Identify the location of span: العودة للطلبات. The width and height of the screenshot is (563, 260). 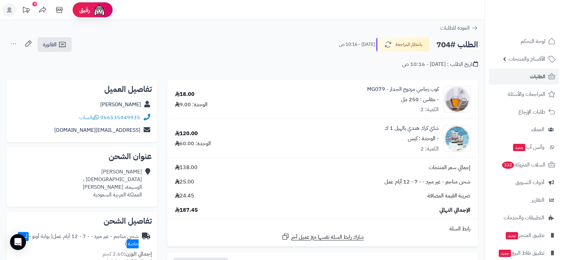
(455, 28).